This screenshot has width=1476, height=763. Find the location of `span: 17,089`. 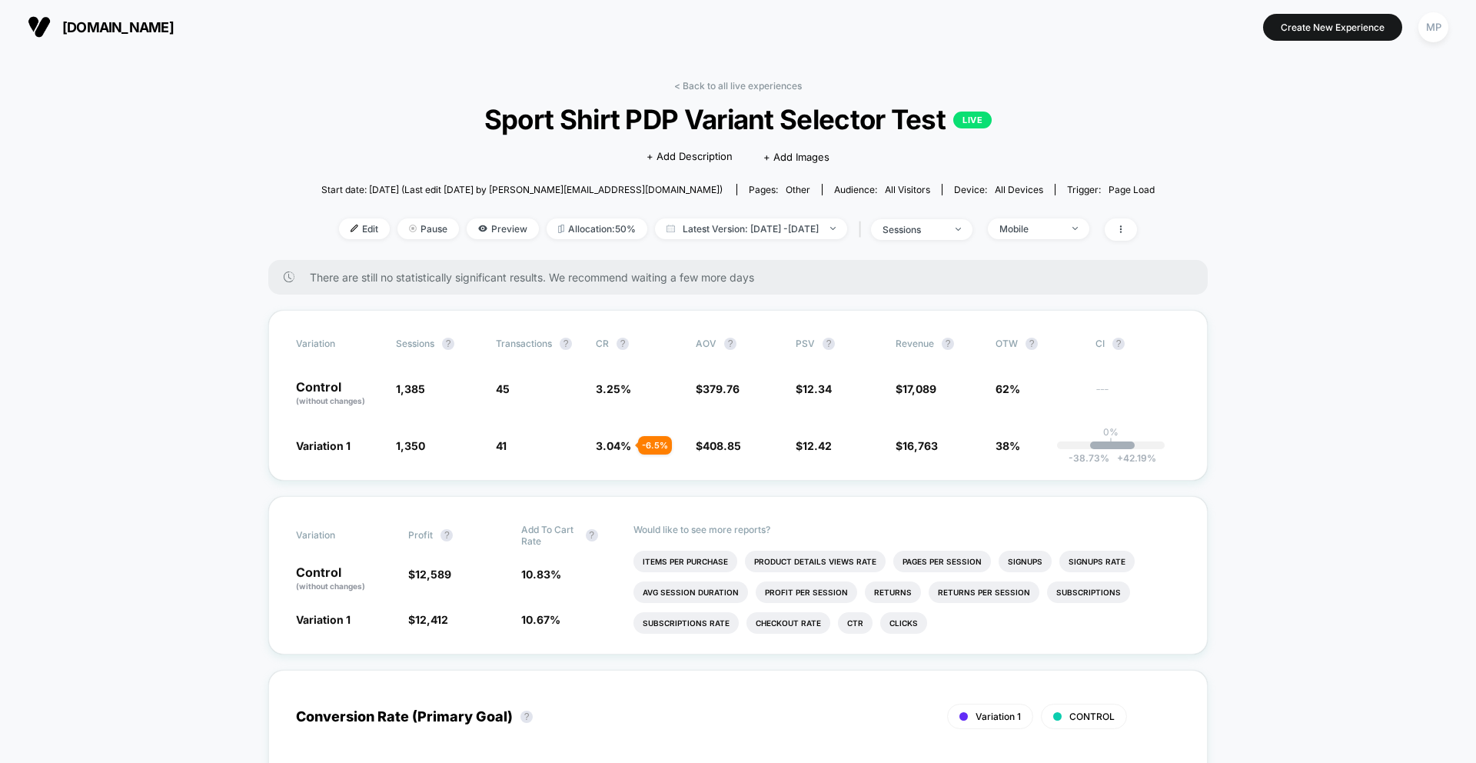

span: 17,089 is located at coordinates (919, 388).